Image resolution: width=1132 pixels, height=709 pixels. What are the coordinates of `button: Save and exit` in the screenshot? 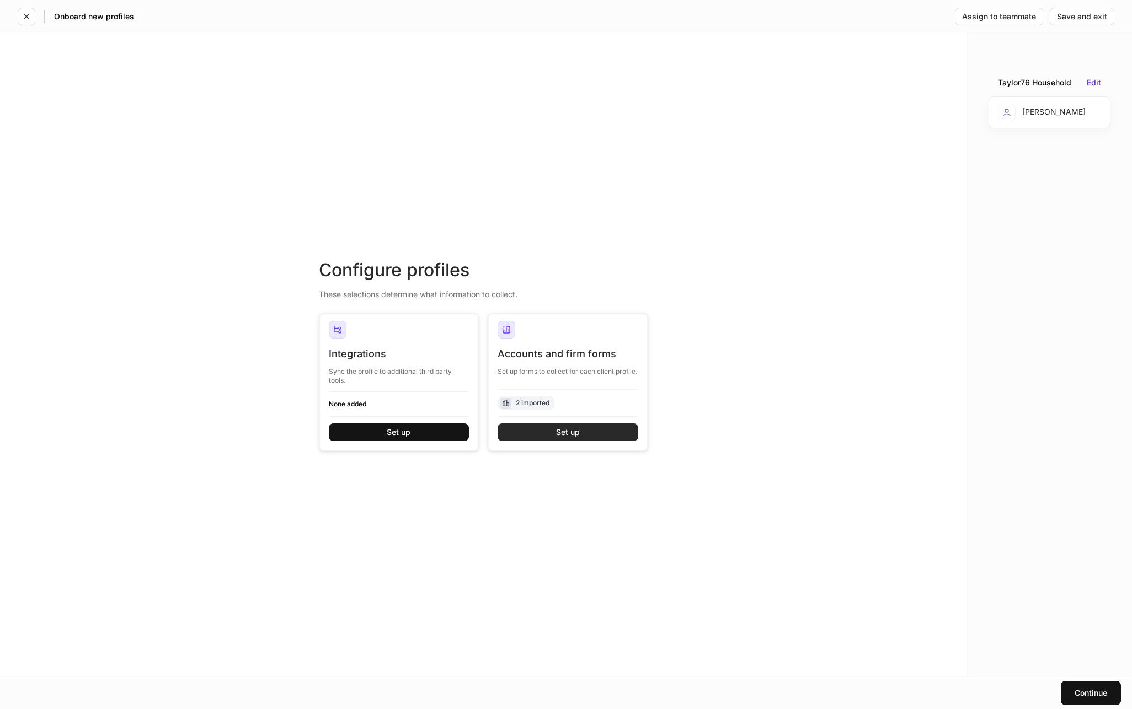 It's located at (1081, 17).